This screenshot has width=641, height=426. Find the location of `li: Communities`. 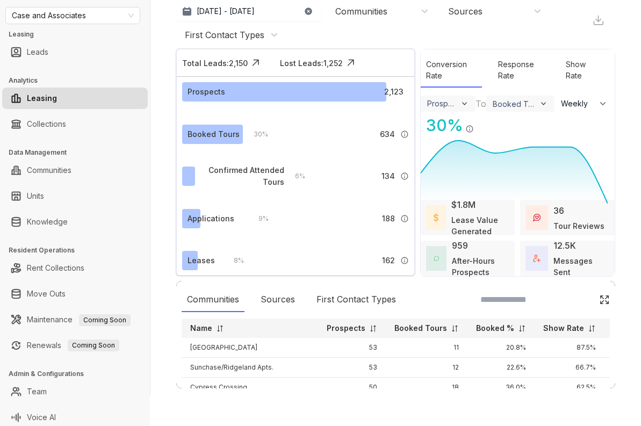

li: Communities is located at coordinates (75, 170).